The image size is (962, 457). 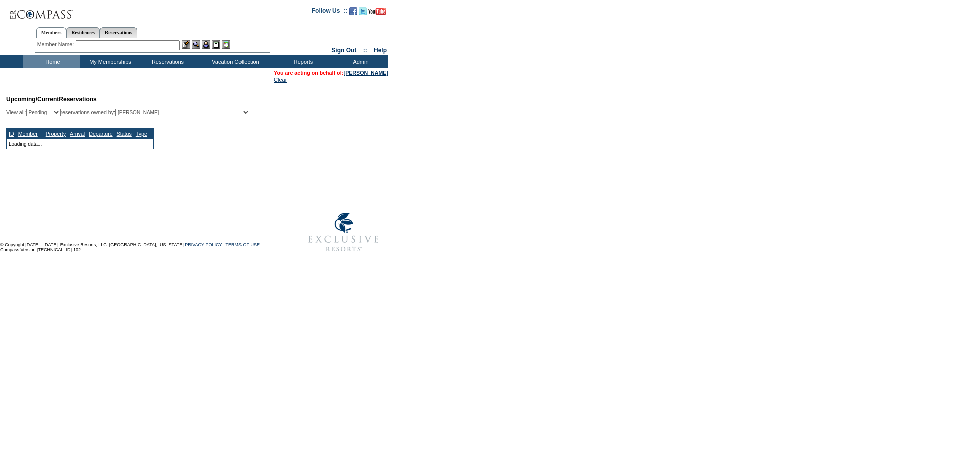 I want to click on span: You are acting on behalf of:, so click(x=331, y=73).